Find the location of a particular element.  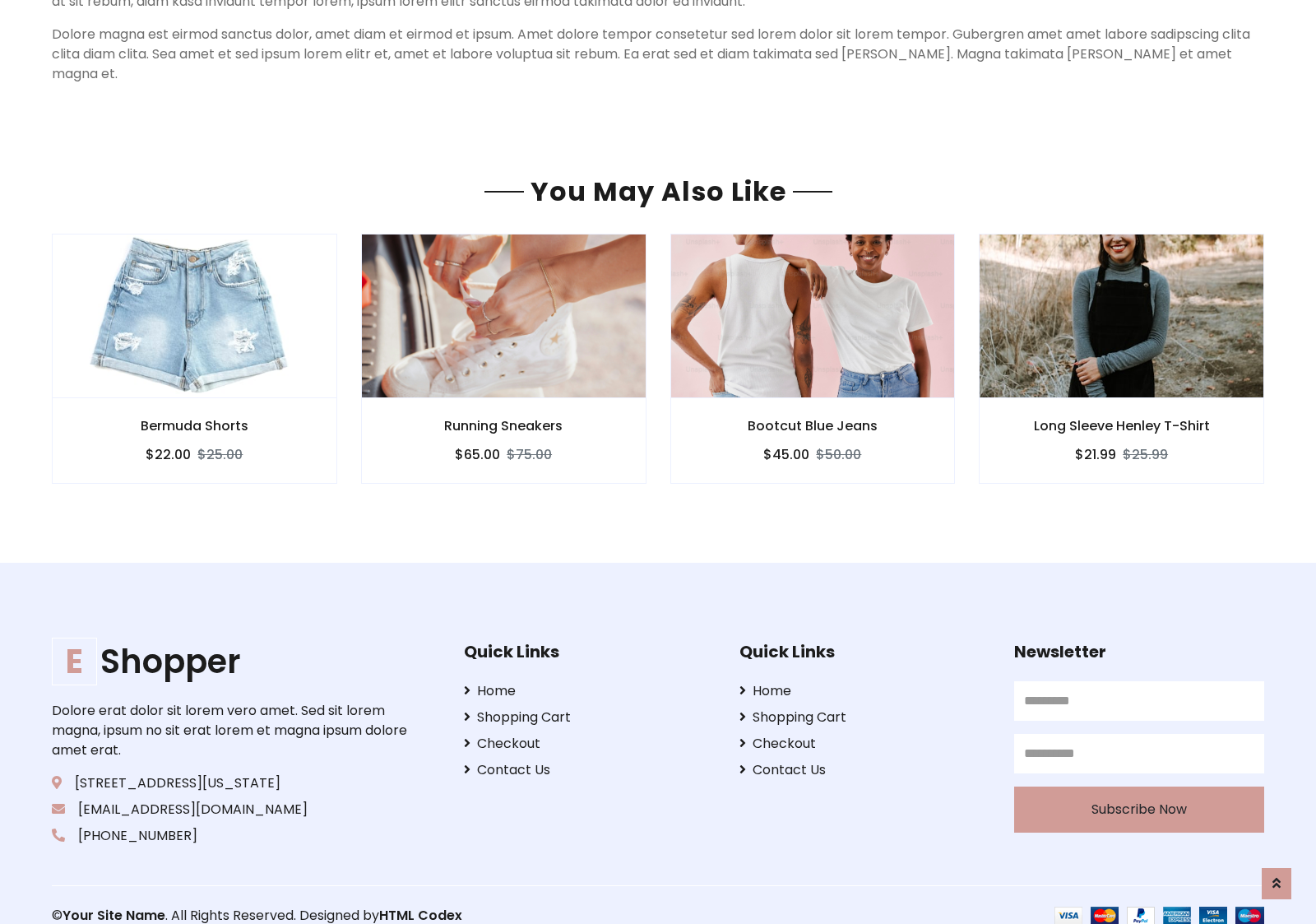

span: You May Also Like is located at coordinates (658, 191).